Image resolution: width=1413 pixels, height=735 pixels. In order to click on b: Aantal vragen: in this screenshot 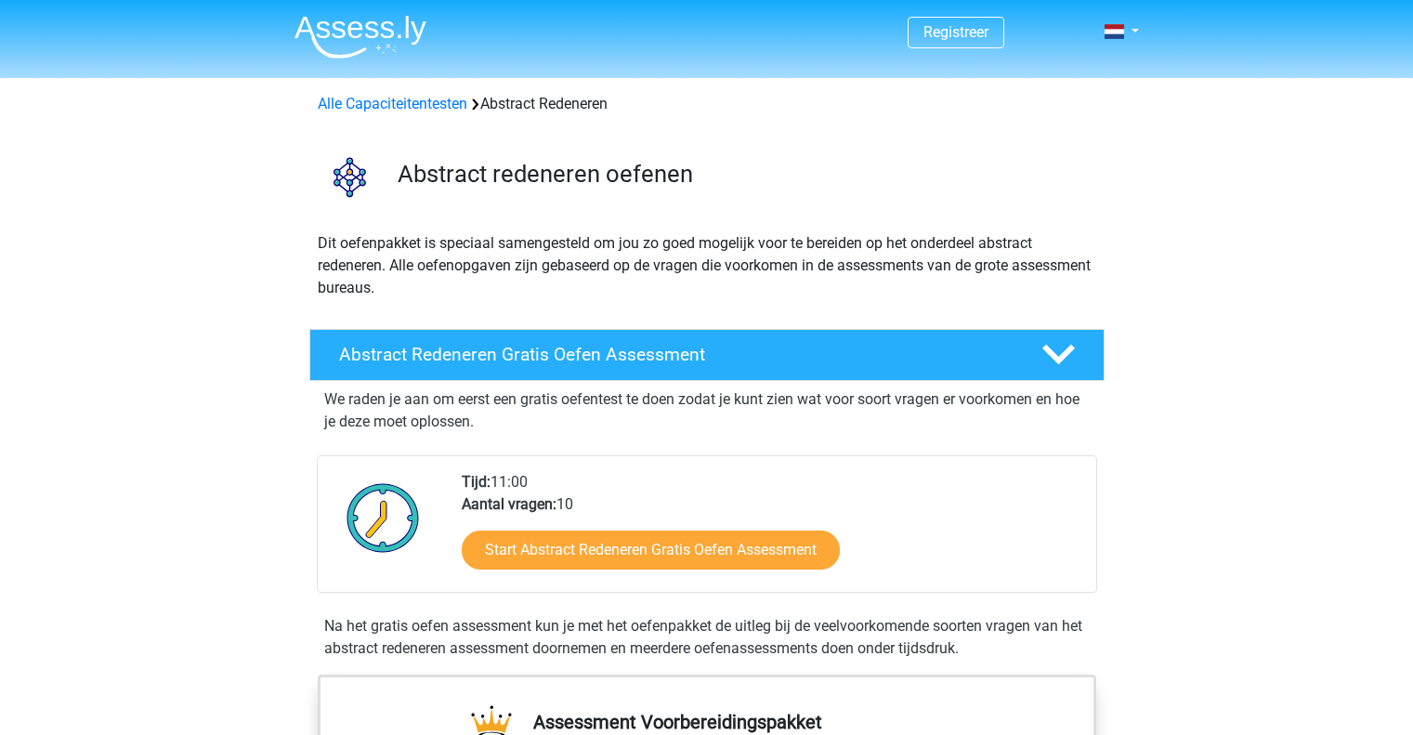, I will do `click(509, 503)`.